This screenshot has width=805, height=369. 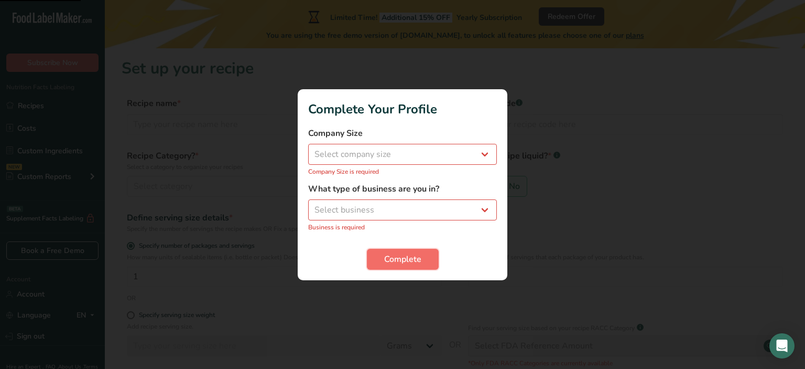 I want to click on p: Business is required, so click(x=403, y=227).